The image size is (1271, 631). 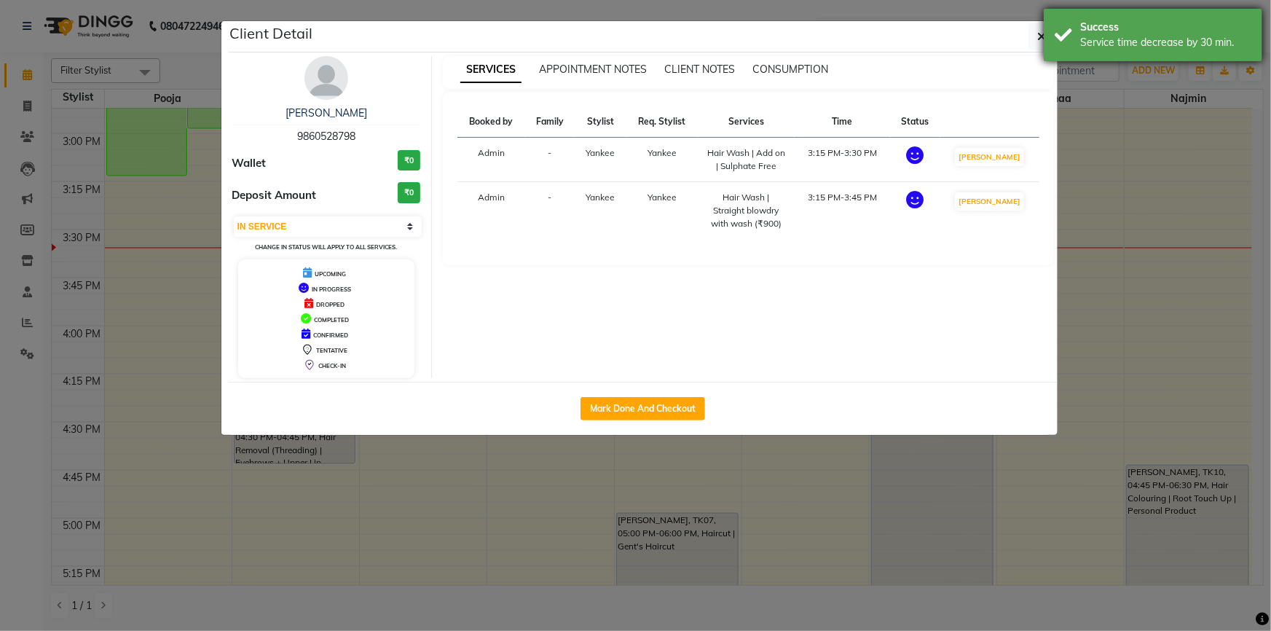 What do you see at coordinates (642, 409) in the screenshot?
I see `button: Mark Done And Checkout` at bounding box center [642, 409].